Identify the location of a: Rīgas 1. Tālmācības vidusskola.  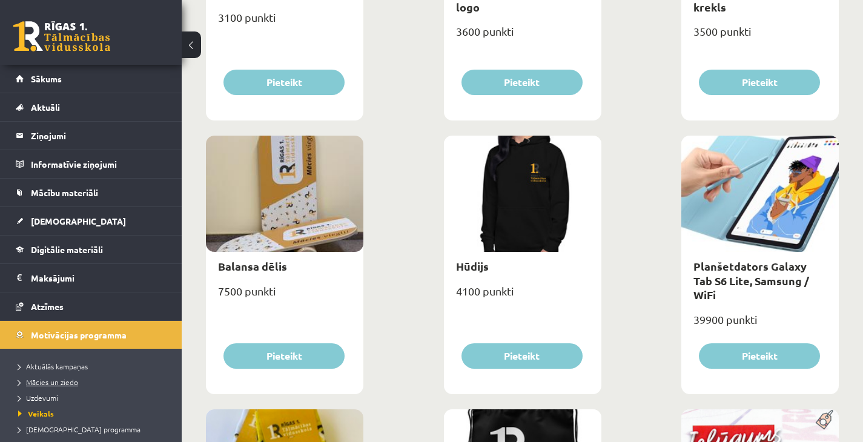
(62, 36).